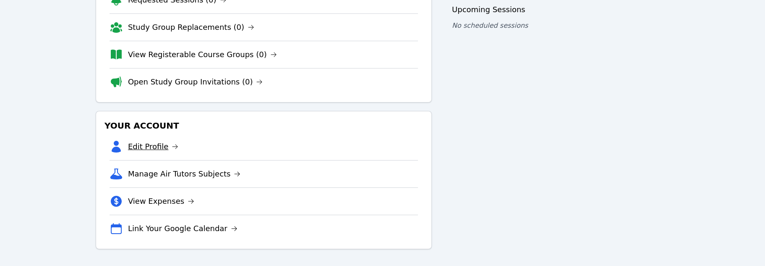  Describe the element at coordinates (202, 55) in the screenshot. I see `a: View Registerable Course Groups (0)` at that location.